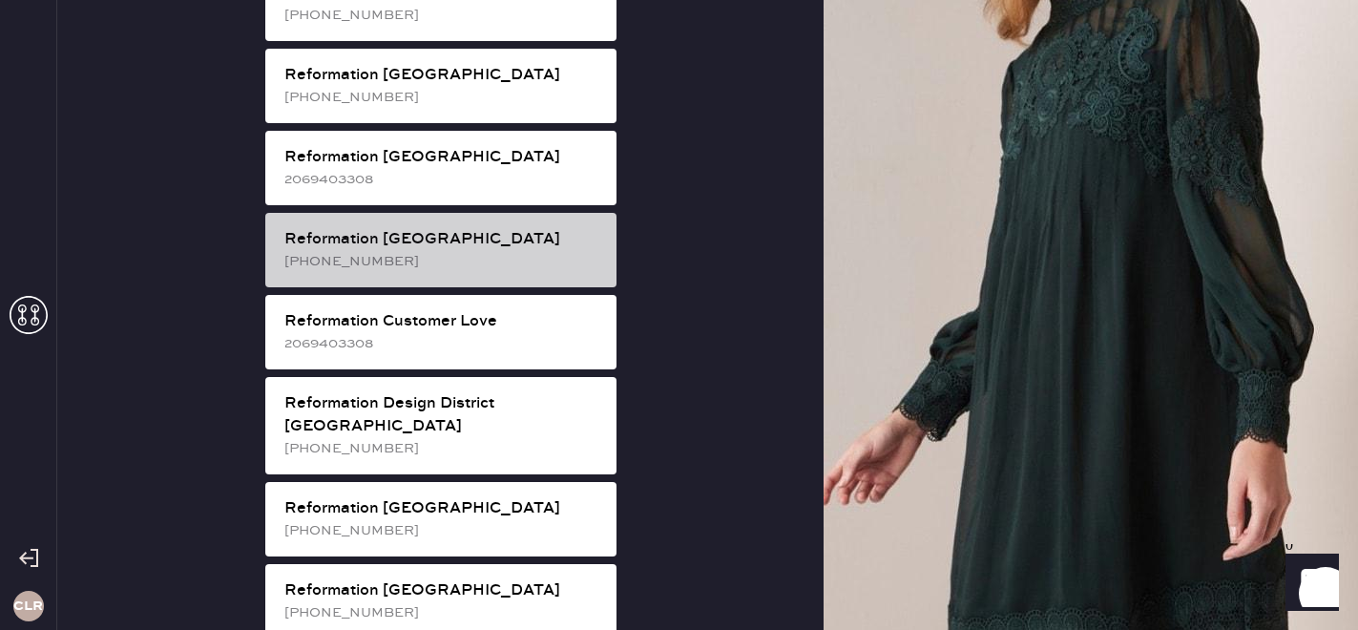 This screenshot has width=1358, height=630. Describe the element at coordinates (28, 606) in the screenshot. I see `h3: CLR` at that location.